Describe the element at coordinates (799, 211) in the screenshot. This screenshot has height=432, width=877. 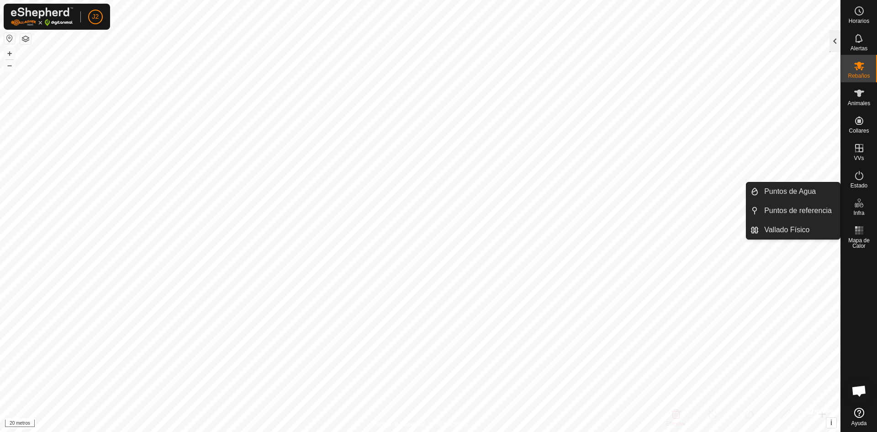
I see `a: Puntos de referencia` at that location.